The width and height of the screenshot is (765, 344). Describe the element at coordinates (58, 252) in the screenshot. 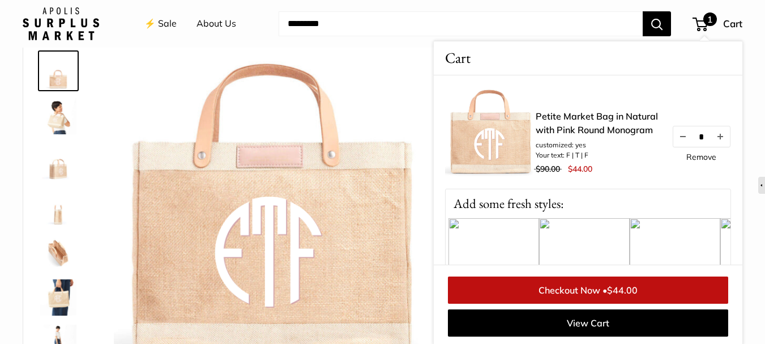

I see `img: description_Inner pocket good for daily drivers. Plus, water resistant inner lining good for anyt...` at that location.